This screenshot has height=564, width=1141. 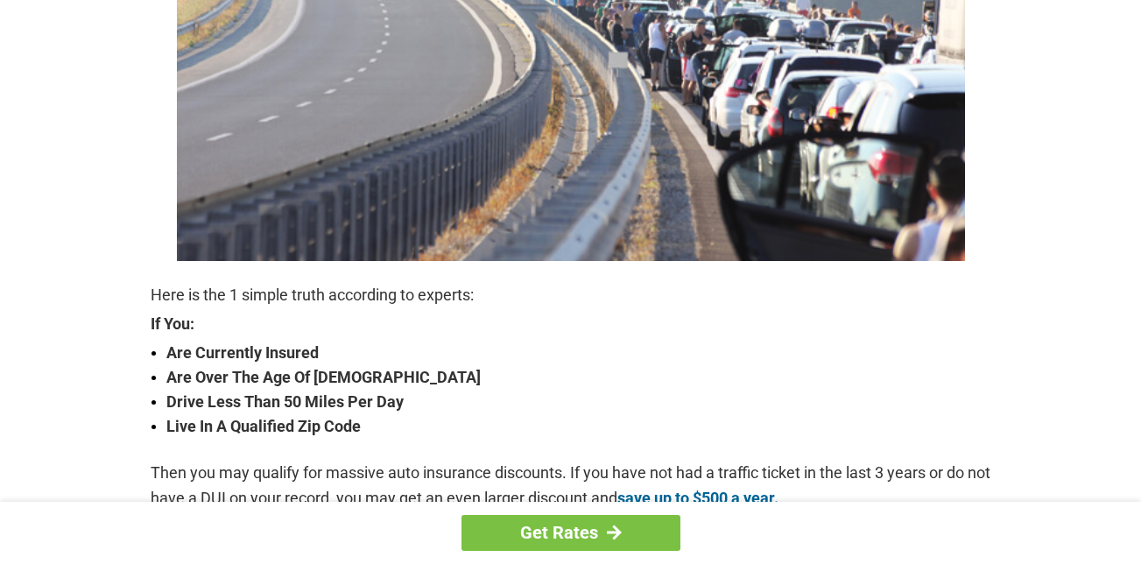 I want to click on strong: If You:, so click(x=571, y=324).